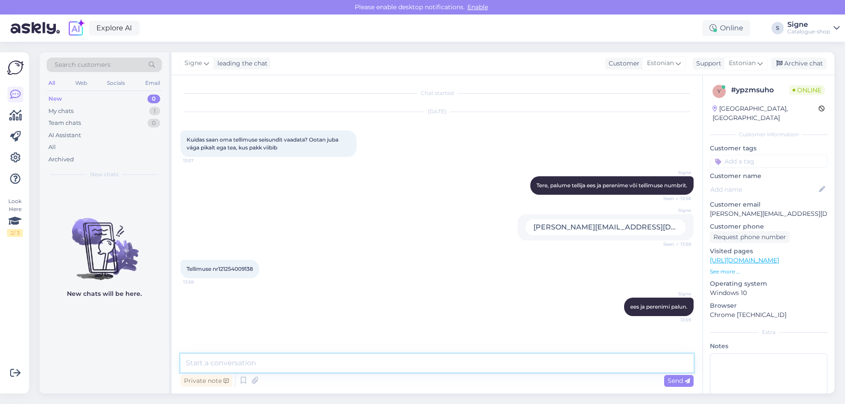  Describe the element at coordinates (241, 63) in the screenshot. I see `div: leading the chat` at that location.